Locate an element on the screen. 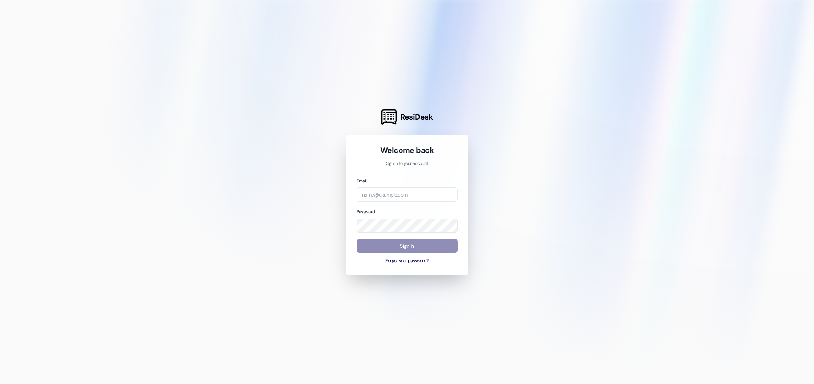 The image size is (814, 384). label: Email is located at coordinates (362, 181).